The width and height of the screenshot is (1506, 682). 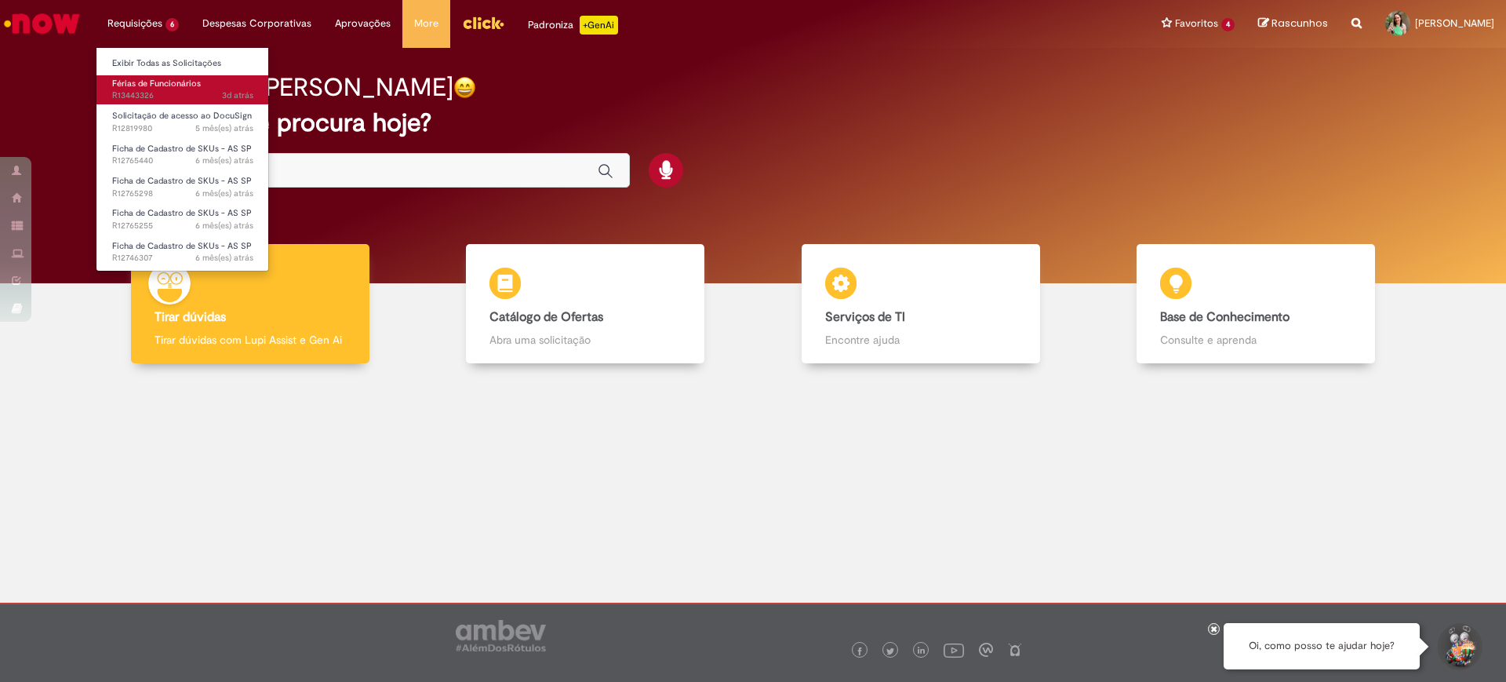 What do you see at coordinates (1228, 24) in the screenshot?
I see `span: 4` at bounding box center [1228, 24].